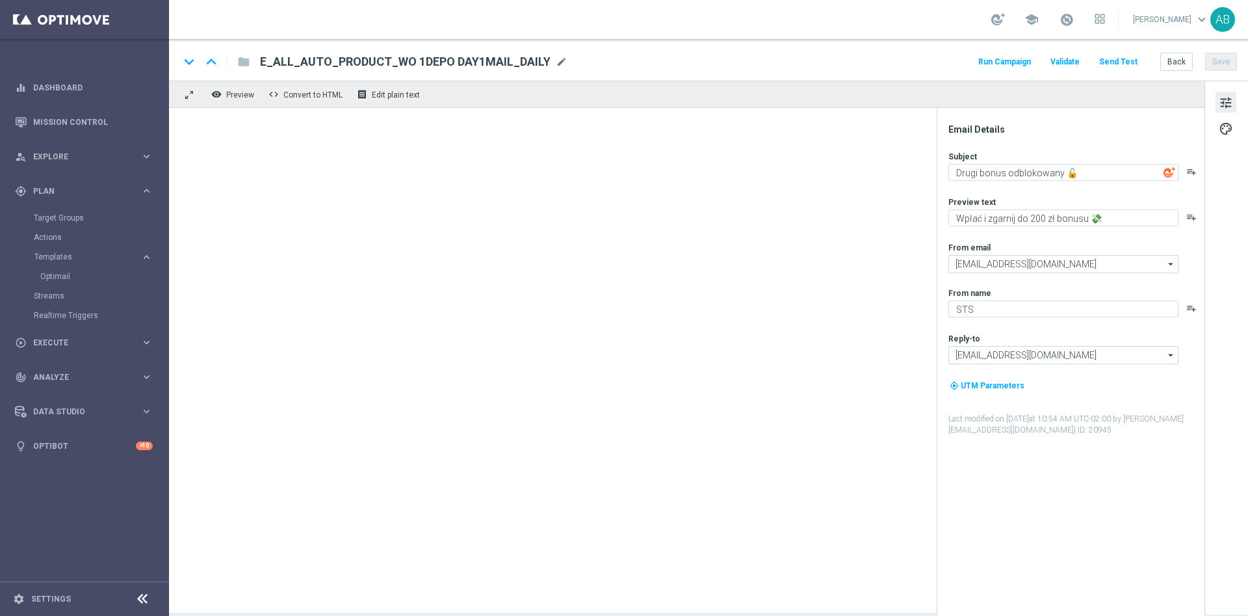 Image resolution: width=1248 pixels, height=616 pixels. Describe the element at coordinates (1177, 62) in the screenshot. I see `button: Back` at that location.